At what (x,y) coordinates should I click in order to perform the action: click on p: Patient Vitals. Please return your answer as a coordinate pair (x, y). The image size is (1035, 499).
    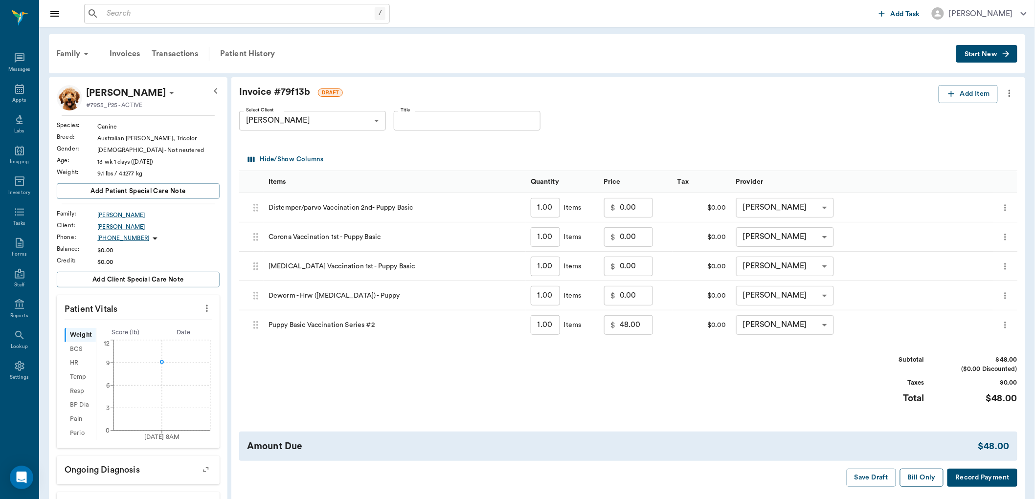
    Looking at the image, I should click on (138, 308).